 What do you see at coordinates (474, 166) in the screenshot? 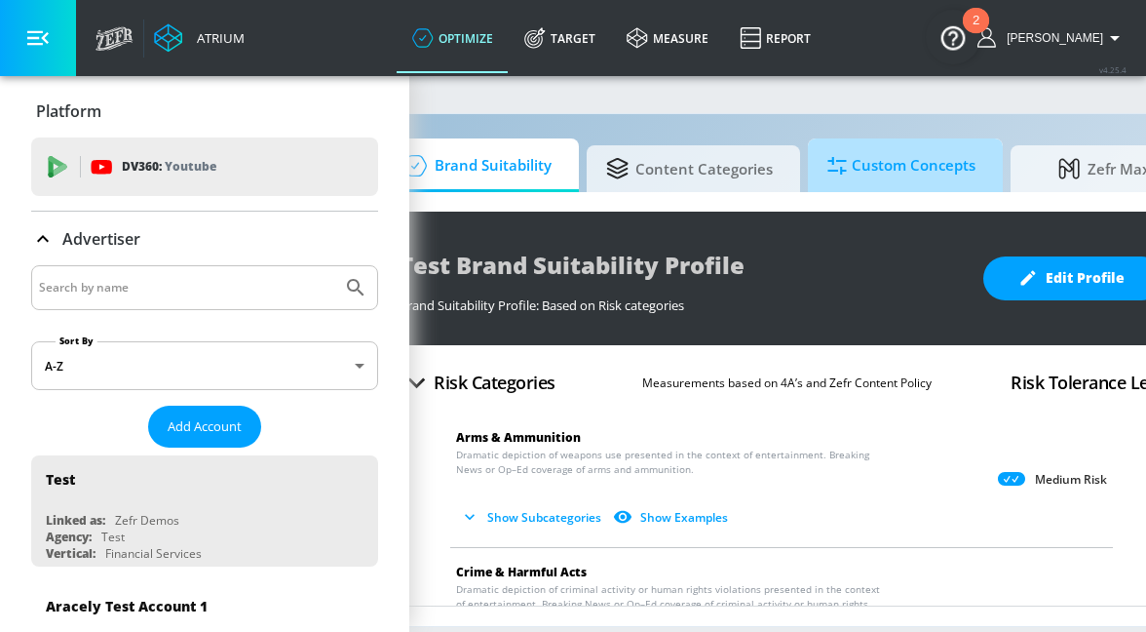
I see `span: Brand Suitability` at bounding box center [474, 166].